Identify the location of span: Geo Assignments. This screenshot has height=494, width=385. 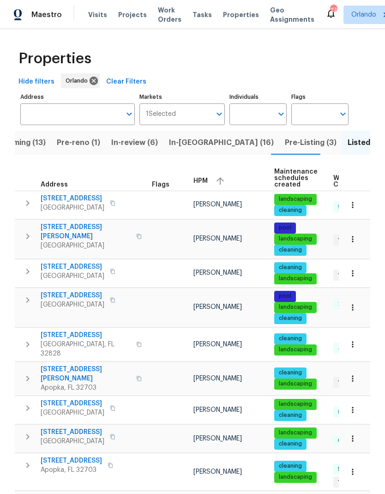
(292, 15).